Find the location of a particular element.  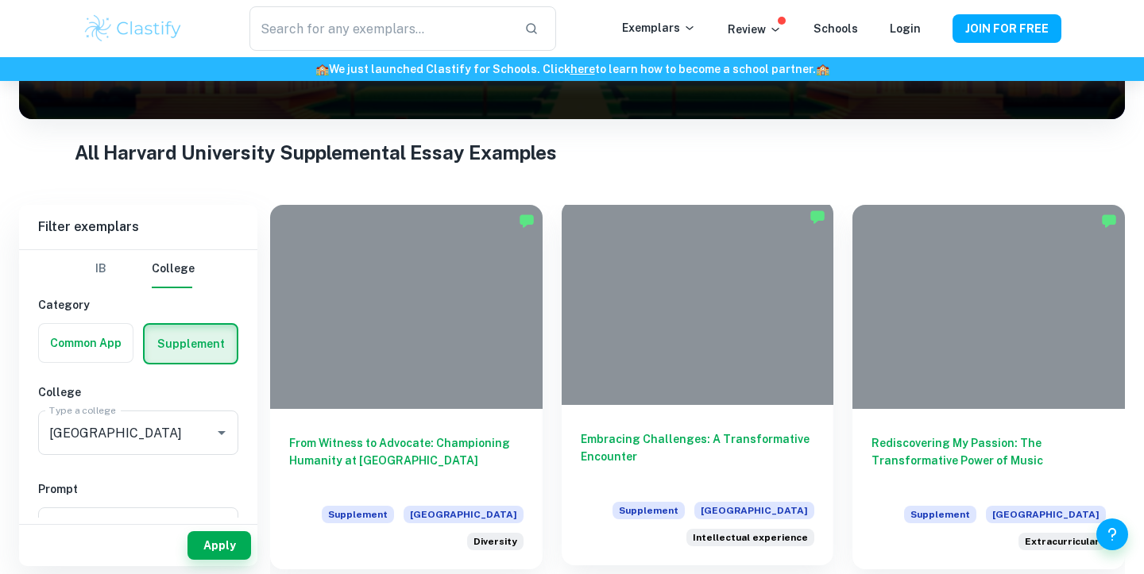

div: Harvard has long recognized the importance of enrolling a diverse student body. How will the life... is located at coordinates (495, 542).